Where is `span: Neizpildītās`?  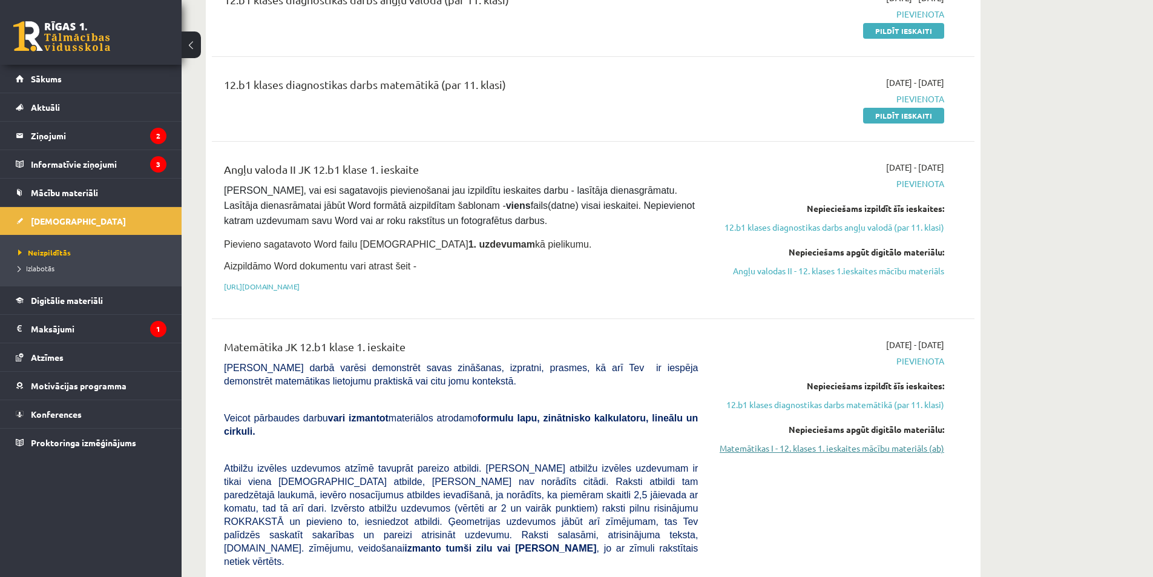 span: Neizpildītās is located at coordinates (44, 252).